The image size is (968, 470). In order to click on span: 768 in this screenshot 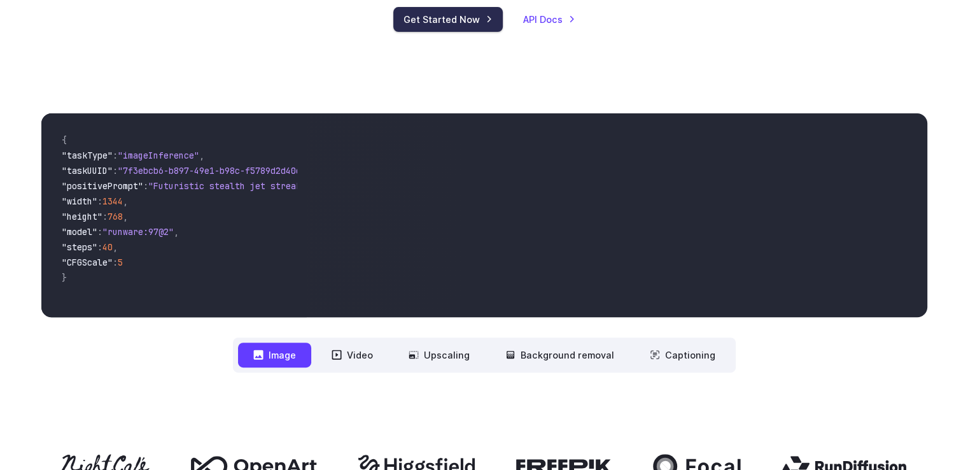, I will do `click(115, 216)`.